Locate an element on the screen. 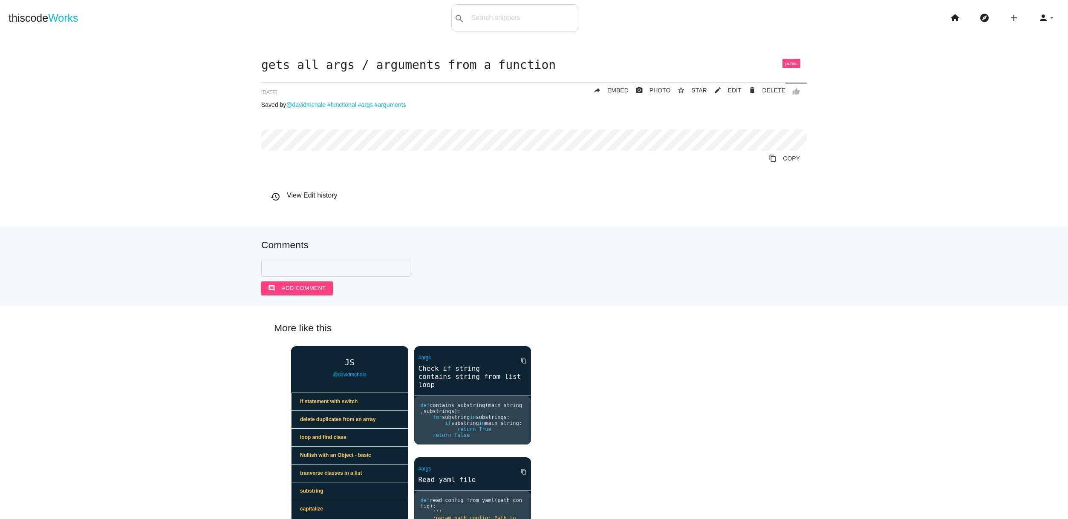 This screenshot has height=519, width=1068. a: Nullish with an Object - basic is located at coordinates (349, 456).